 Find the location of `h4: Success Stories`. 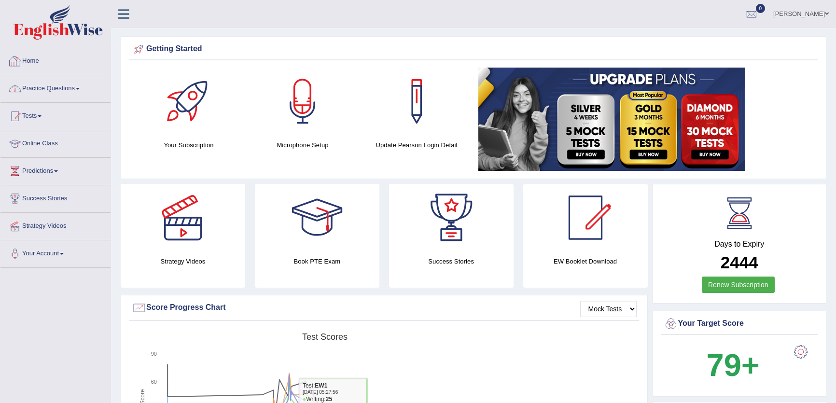

h4: Success Stories is located at coordinates (451, 261).